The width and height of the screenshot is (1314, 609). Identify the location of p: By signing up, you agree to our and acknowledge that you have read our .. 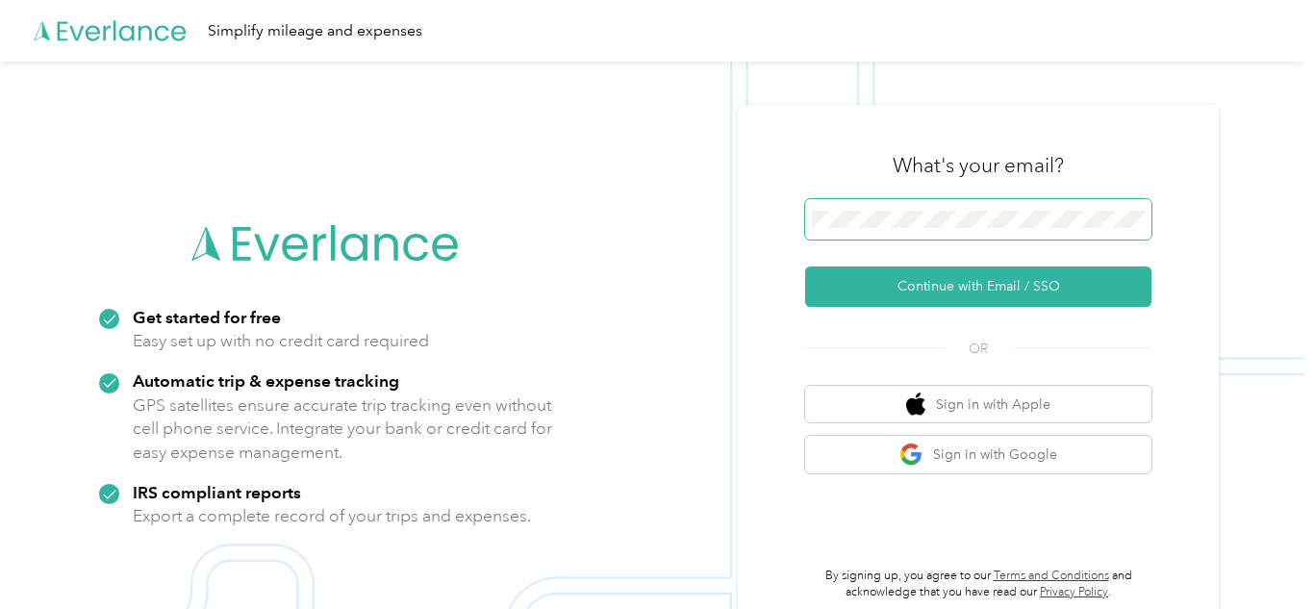
(978, 584).